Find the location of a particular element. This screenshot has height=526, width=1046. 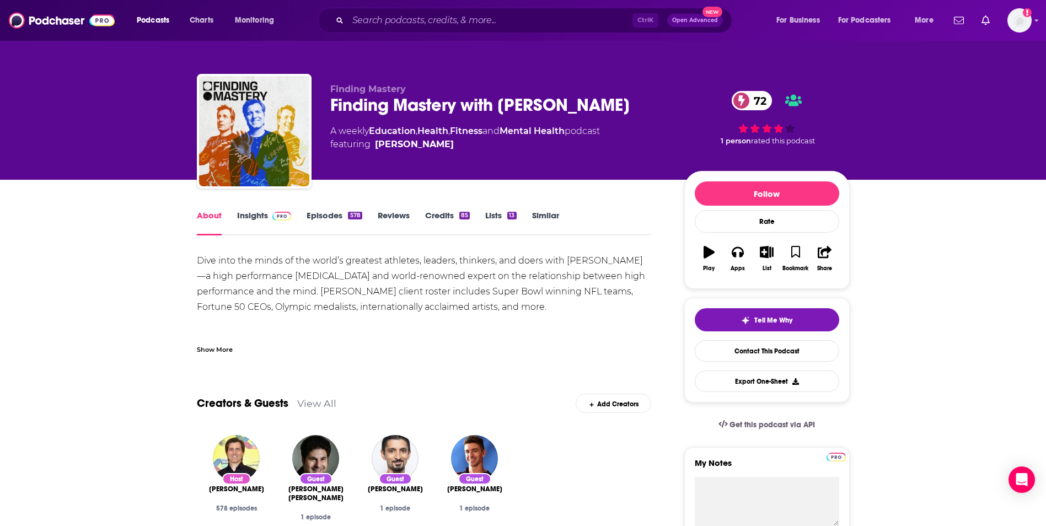

img: Anthony Ervin is located at coordinates (474, 458).